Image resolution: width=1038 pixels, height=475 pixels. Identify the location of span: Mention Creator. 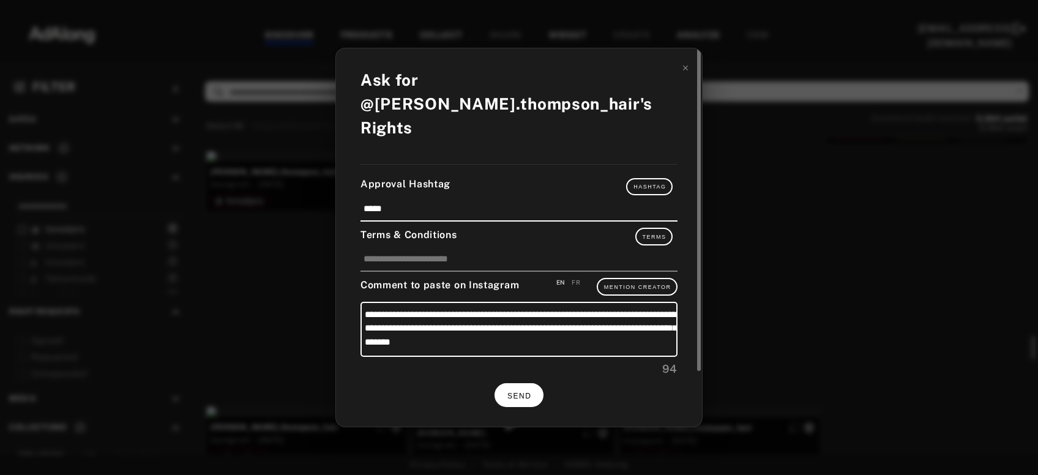
(638, 287).